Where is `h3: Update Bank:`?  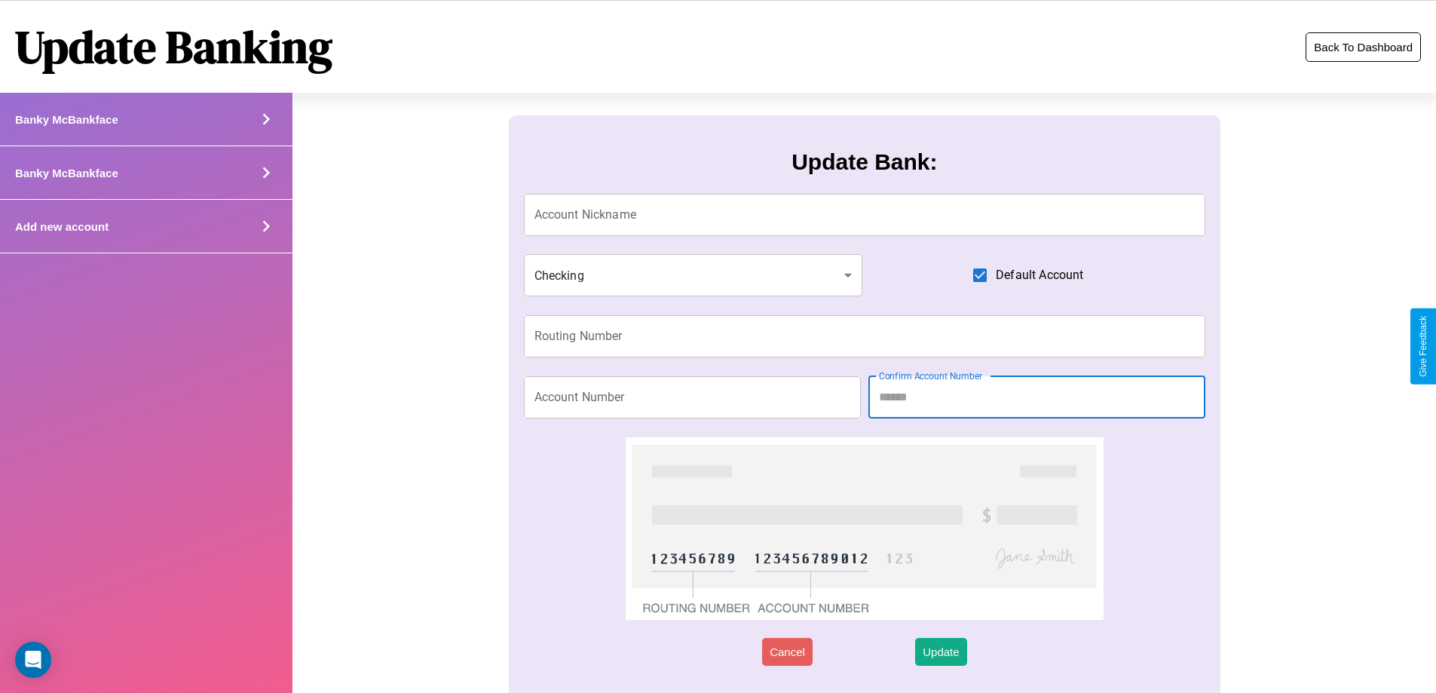
h3: Update Bank: is located at coordinates (864, 162).